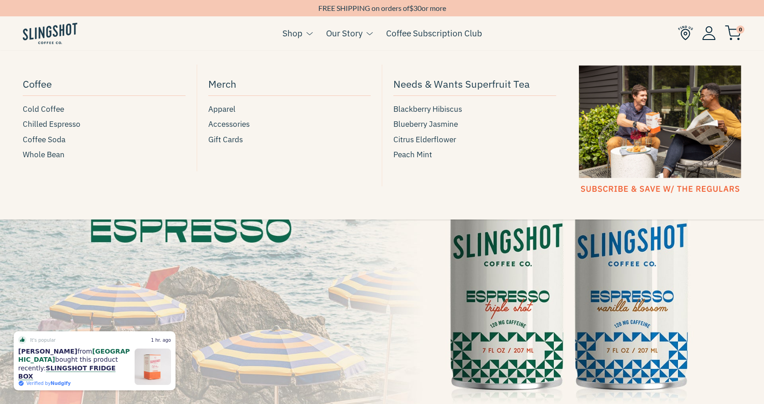 The height and width of the screenshot is (404, 764). Describe the element at coordinates (43, 109) in the screenshot. I see `span: Cold Coffee` at that location.